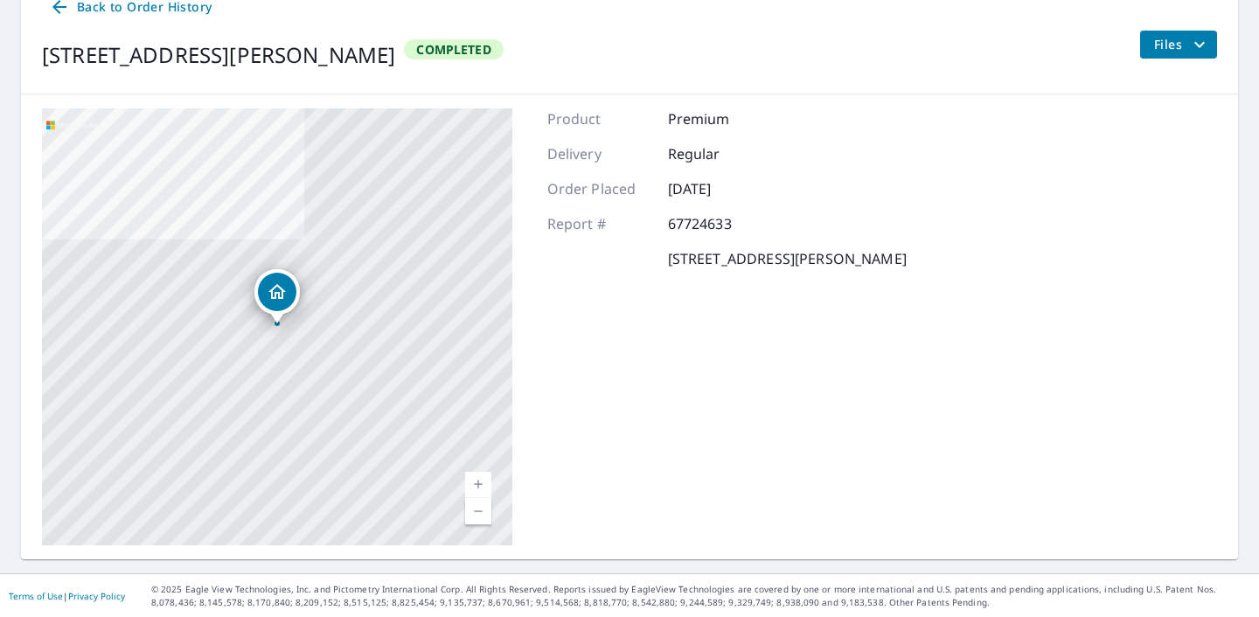 Image resolution: width=1259 pixels, height=617 pixels. Describe the element at coordinates (720, 154) in the screenshot. I see `p: Regular` at that location.